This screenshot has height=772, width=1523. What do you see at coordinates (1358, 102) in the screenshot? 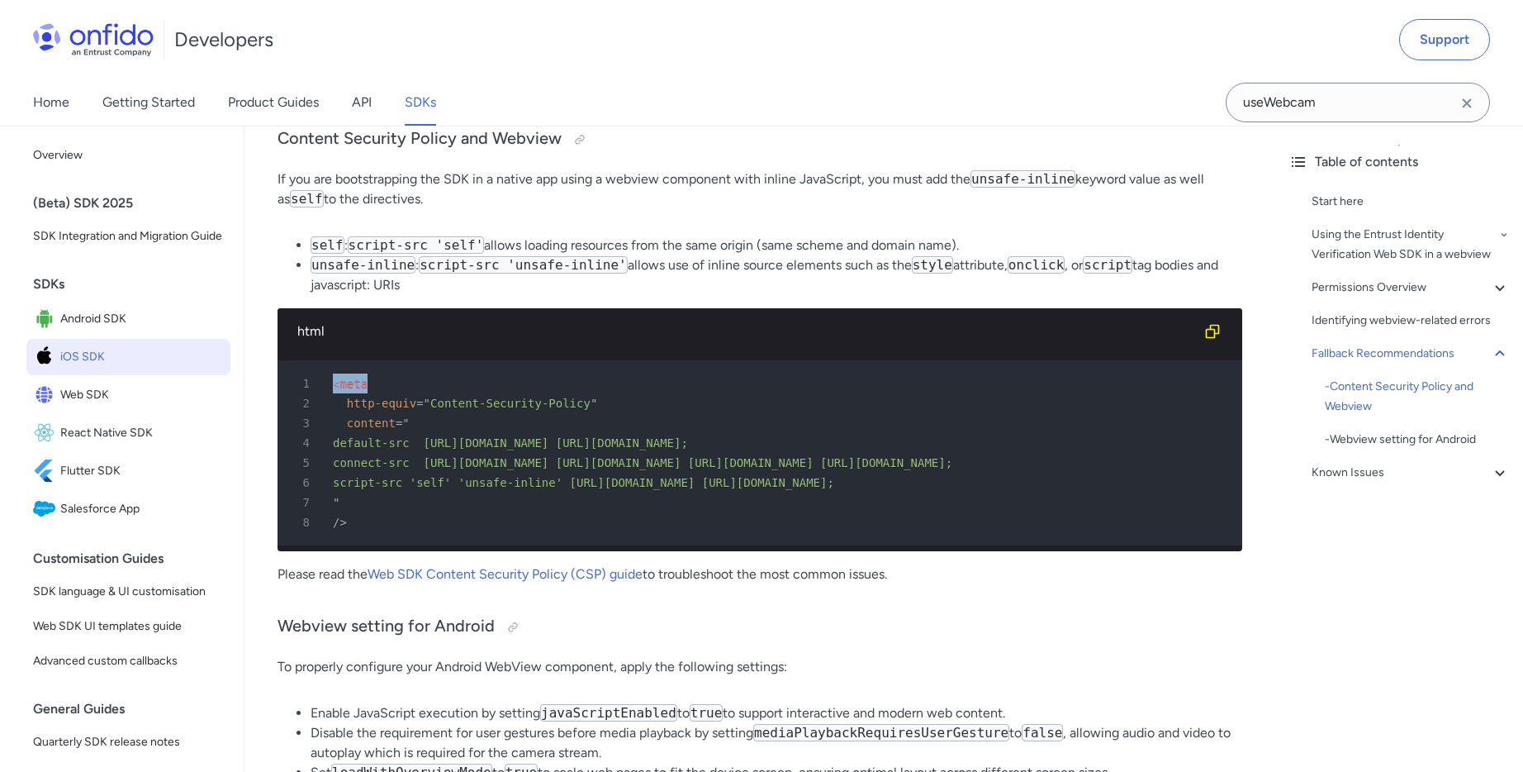
I see `input: Onfido search input field` at bounding box center [1358, 102].